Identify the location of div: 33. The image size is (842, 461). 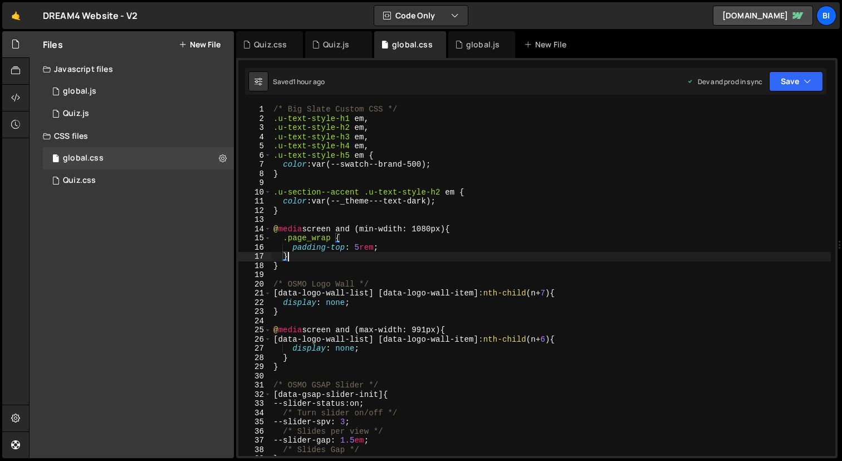
(255, 403).